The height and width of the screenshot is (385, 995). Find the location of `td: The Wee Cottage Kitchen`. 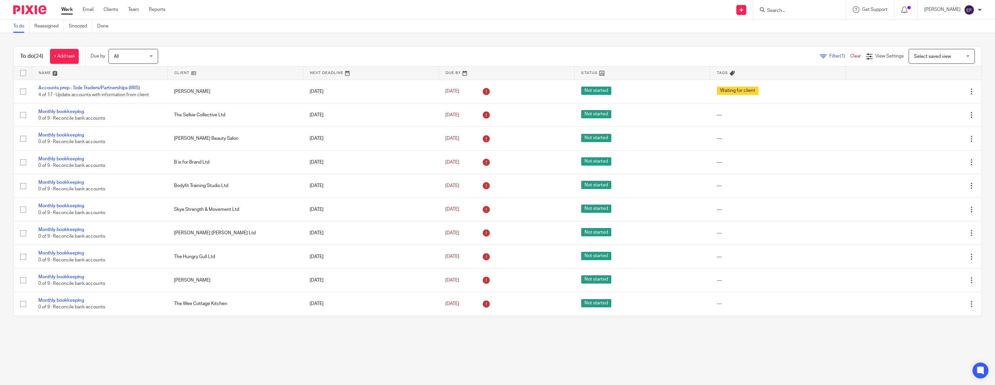

td: The Wee Cottage Kitchen is located at coordinates (235, 304).